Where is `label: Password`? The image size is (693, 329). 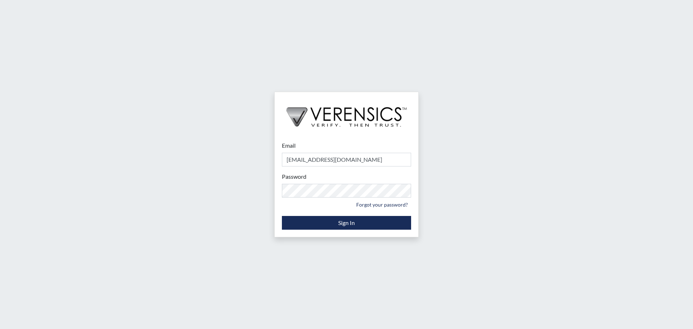
label: Password is located at coordinates (294, 176).